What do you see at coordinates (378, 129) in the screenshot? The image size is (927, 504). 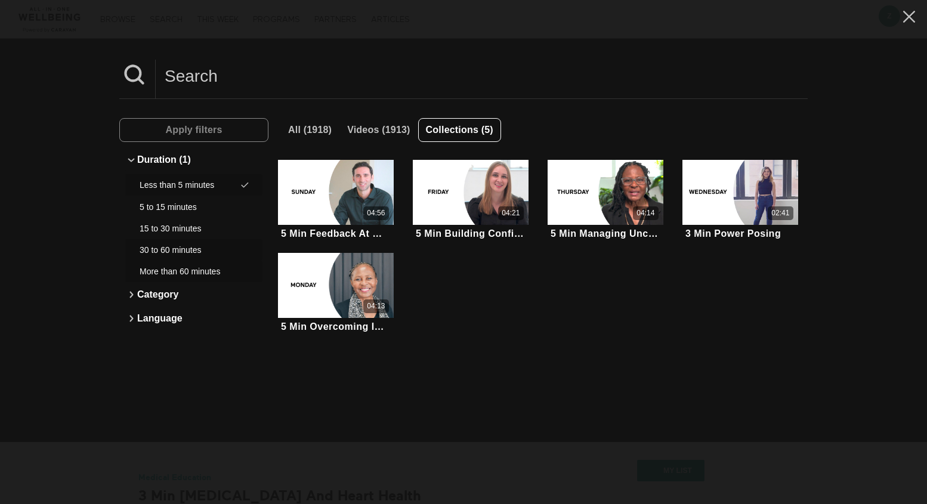 I see `span: Videos (1913)` at bounding box center [378, 129].